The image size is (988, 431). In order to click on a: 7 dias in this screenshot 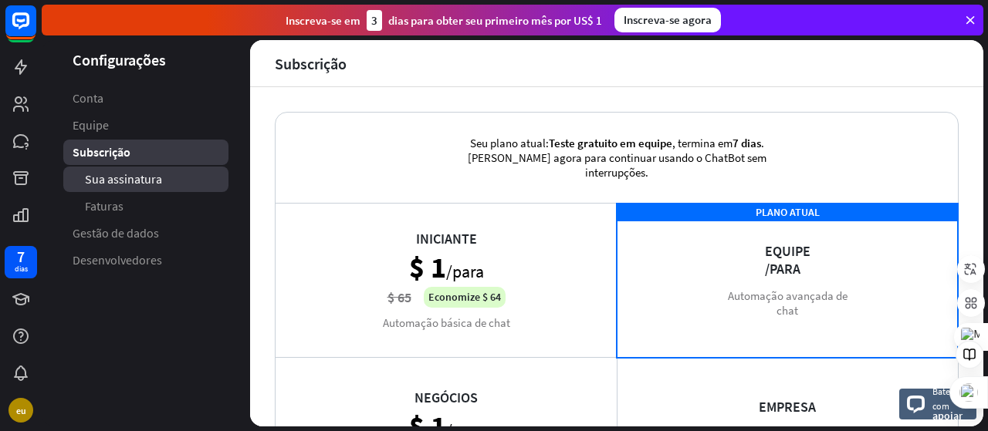, I will do `click(21, 262)`.